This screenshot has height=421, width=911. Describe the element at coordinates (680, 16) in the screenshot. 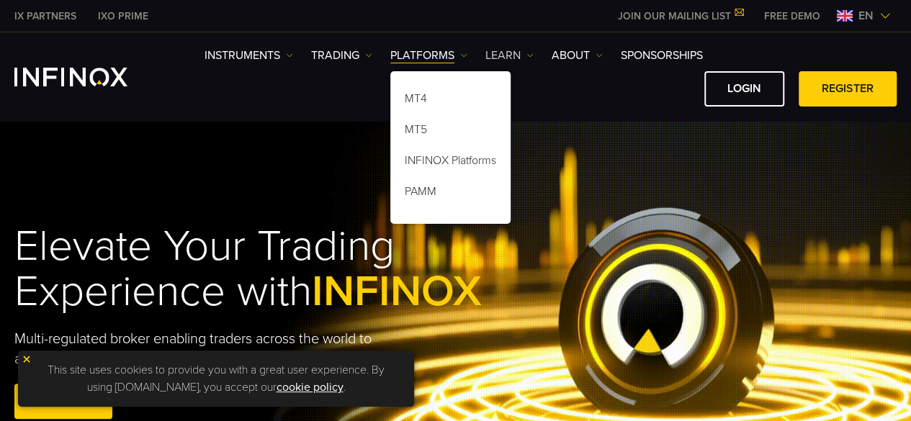

I see `a: JOIN OUR MAILING LIST` at that location.